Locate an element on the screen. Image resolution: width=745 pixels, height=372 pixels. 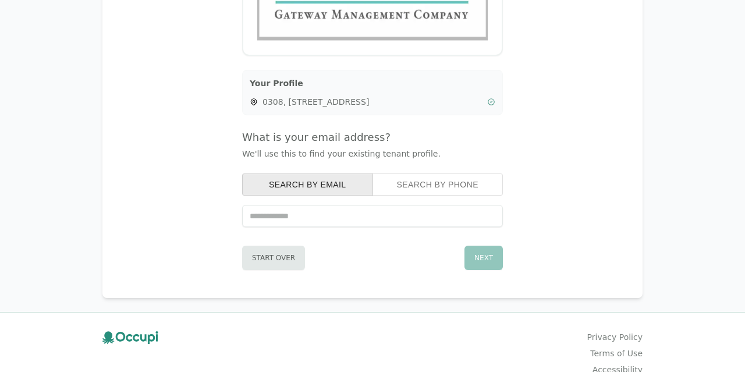
a: Privacy Policy is located at coordinates (614, 337).